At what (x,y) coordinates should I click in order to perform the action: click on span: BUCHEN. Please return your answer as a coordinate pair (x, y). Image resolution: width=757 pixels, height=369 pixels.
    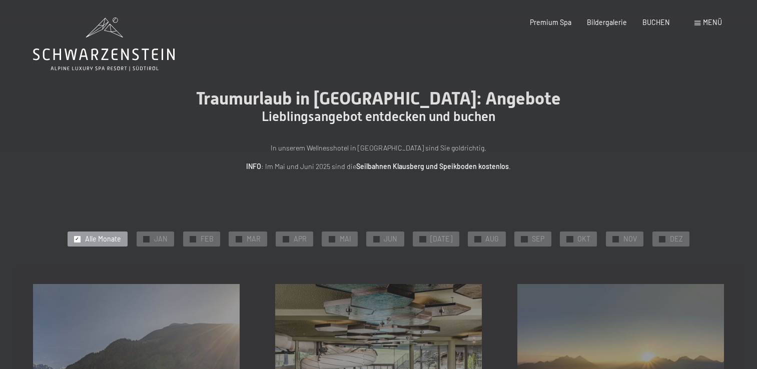
    Looking at the image, I should click on (656, 22).